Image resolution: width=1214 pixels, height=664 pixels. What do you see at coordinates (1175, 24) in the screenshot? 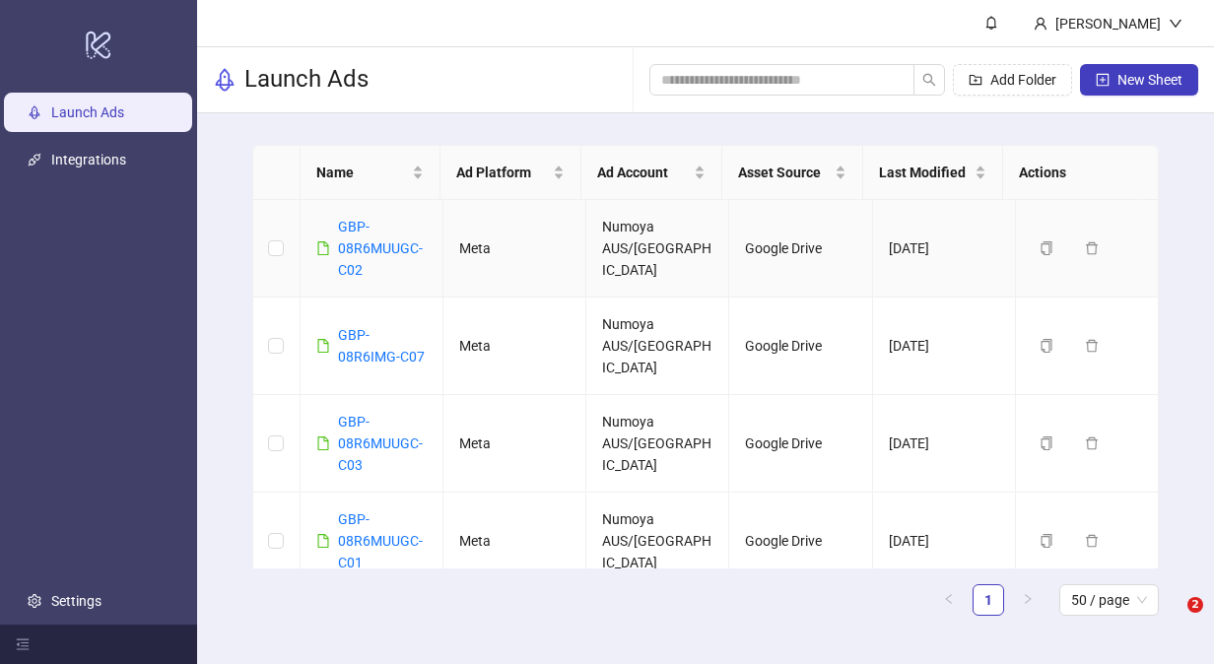
I see `span: down` at bounding box center [1175, 24].